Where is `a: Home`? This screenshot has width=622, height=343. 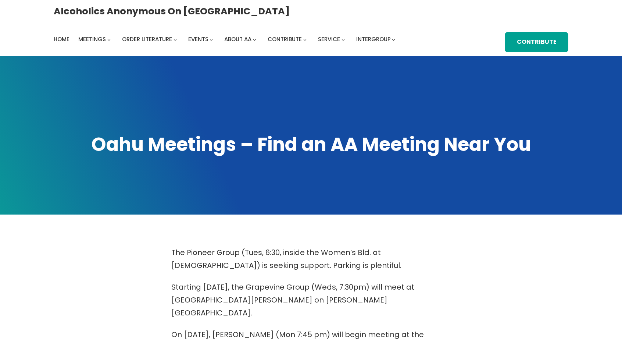
a: Home is located at coordinates (61, 39).